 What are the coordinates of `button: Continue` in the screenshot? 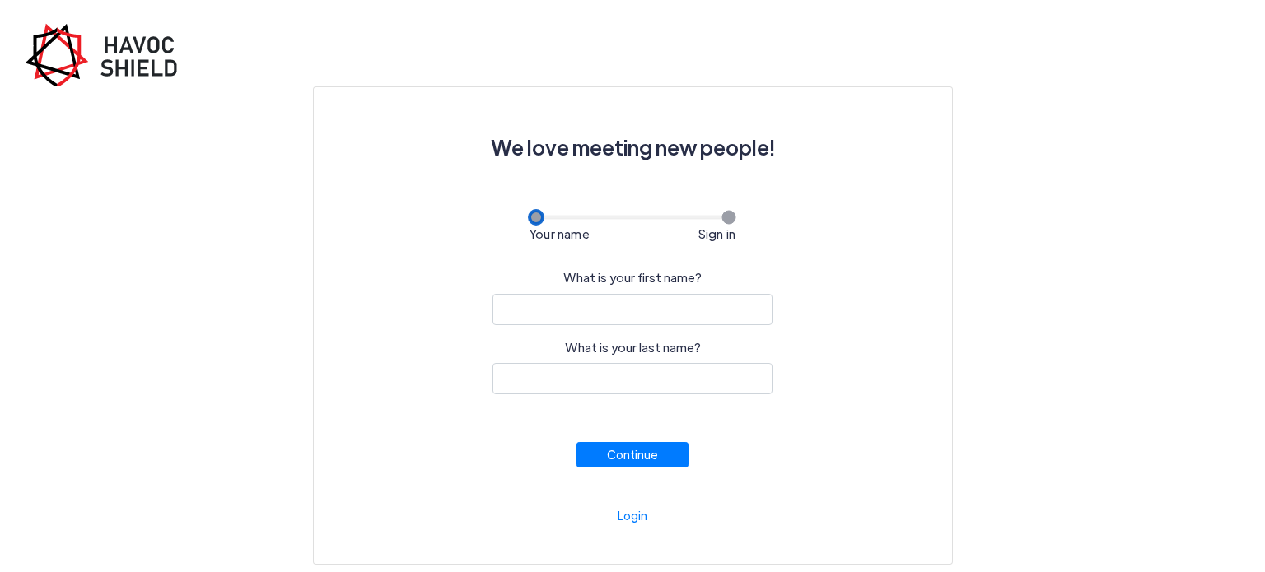 It's located at (632, 455).